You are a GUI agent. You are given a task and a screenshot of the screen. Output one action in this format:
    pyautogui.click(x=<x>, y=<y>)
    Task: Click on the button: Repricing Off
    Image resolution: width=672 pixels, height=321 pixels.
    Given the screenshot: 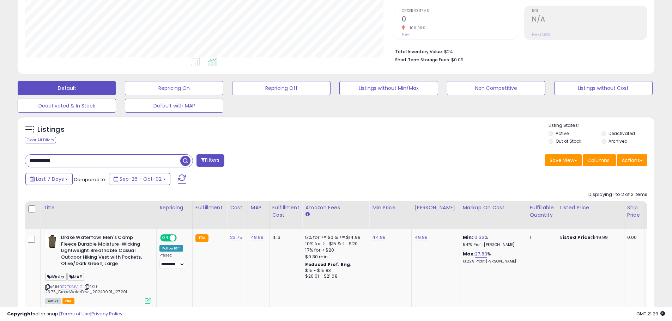 What is the action you would take?
    pyautogui.click(x=281, y=88)
    